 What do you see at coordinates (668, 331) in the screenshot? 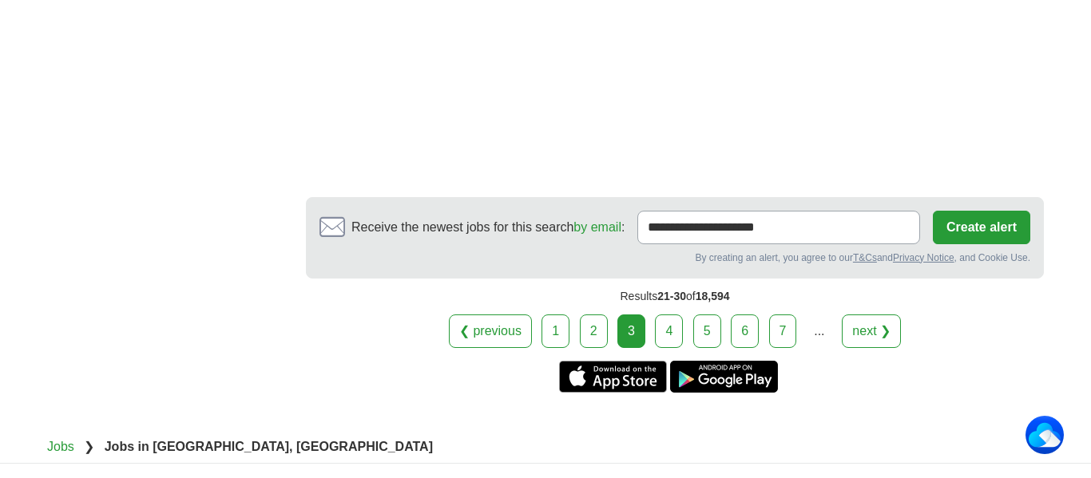
I see `a: 4` at bounding box center [668, 331].